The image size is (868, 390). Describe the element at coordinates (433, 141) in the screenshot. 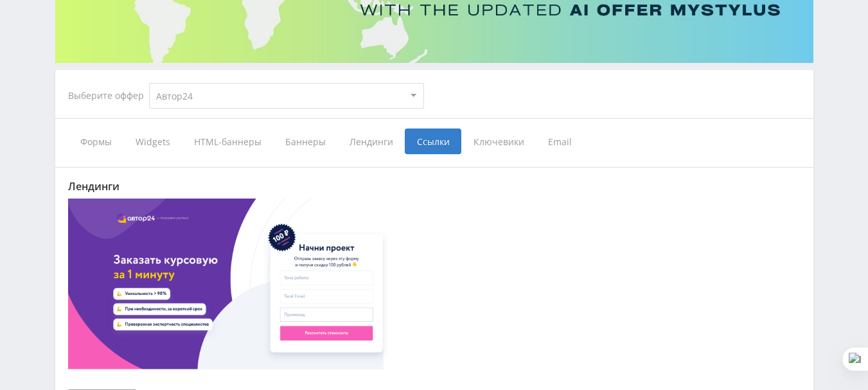

I see `span: Ссылки` at that location.